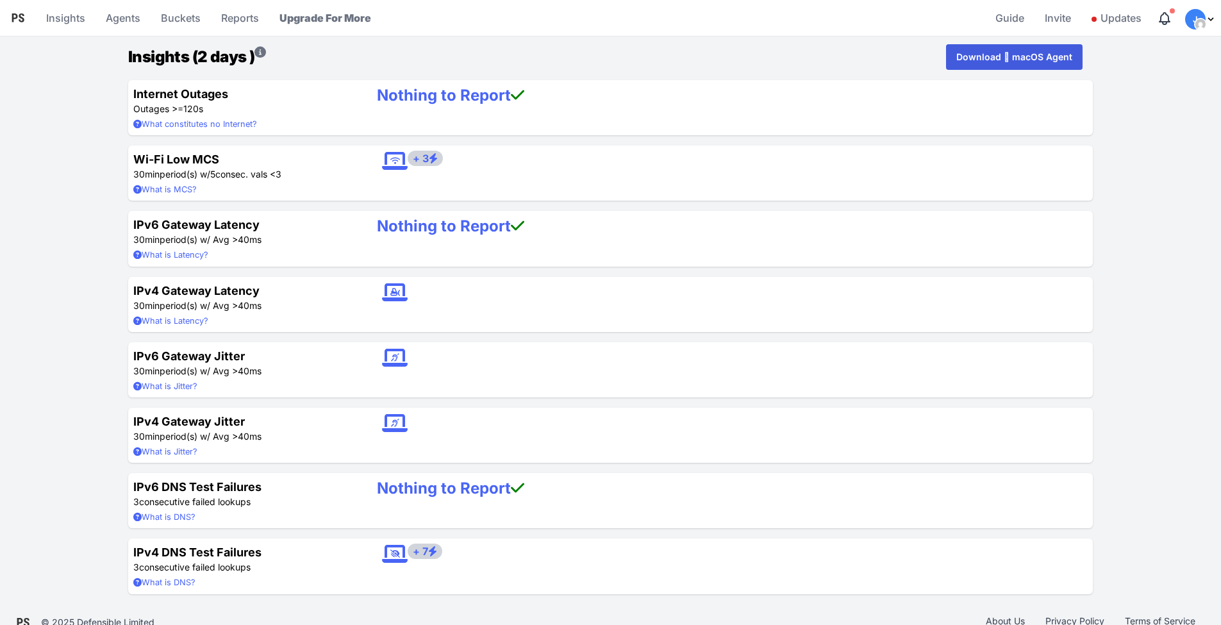 The height and width of the screenshot is (625, 1221). Describe the element at coordinates (123, 18) in the screenshot. I see `a: Agents` at that location.